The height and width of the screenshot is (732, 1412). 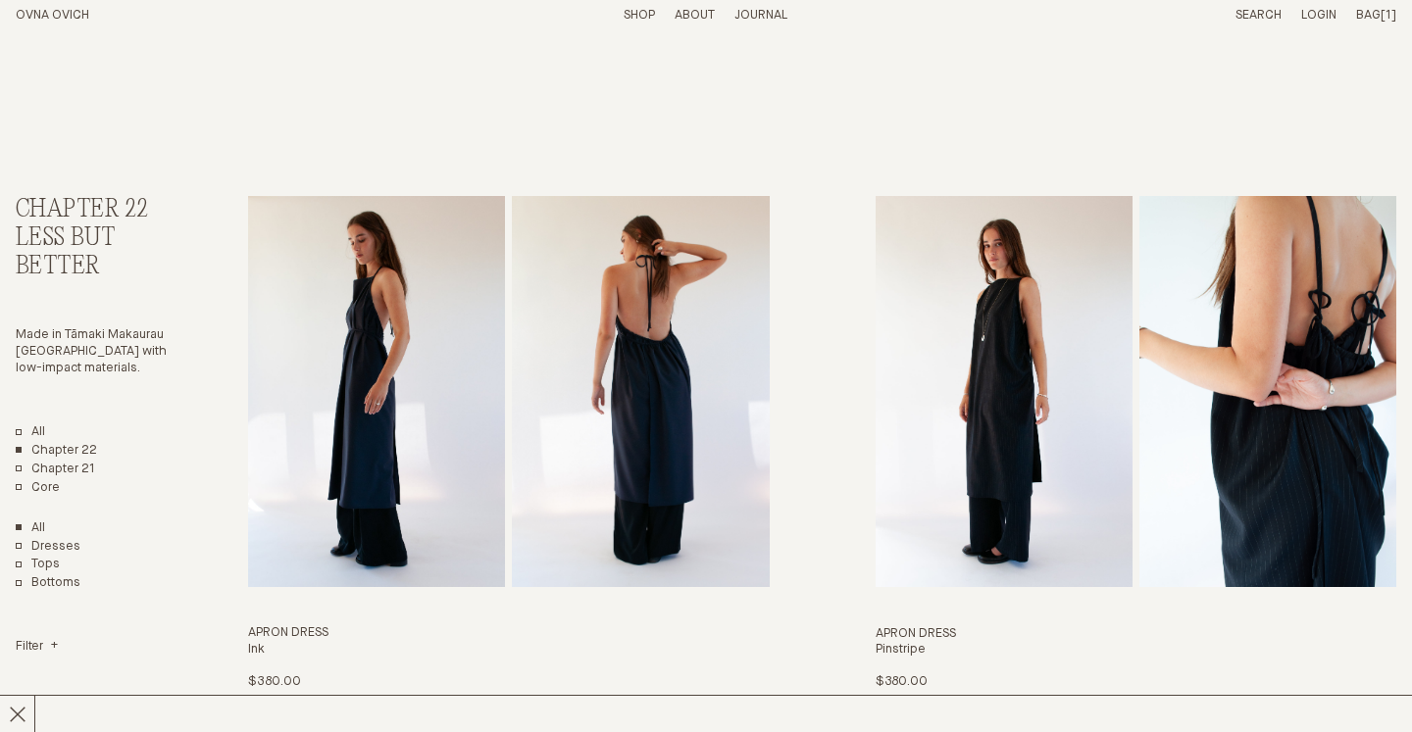 I want to click on summary: Filter, so click(x=36, y=647).